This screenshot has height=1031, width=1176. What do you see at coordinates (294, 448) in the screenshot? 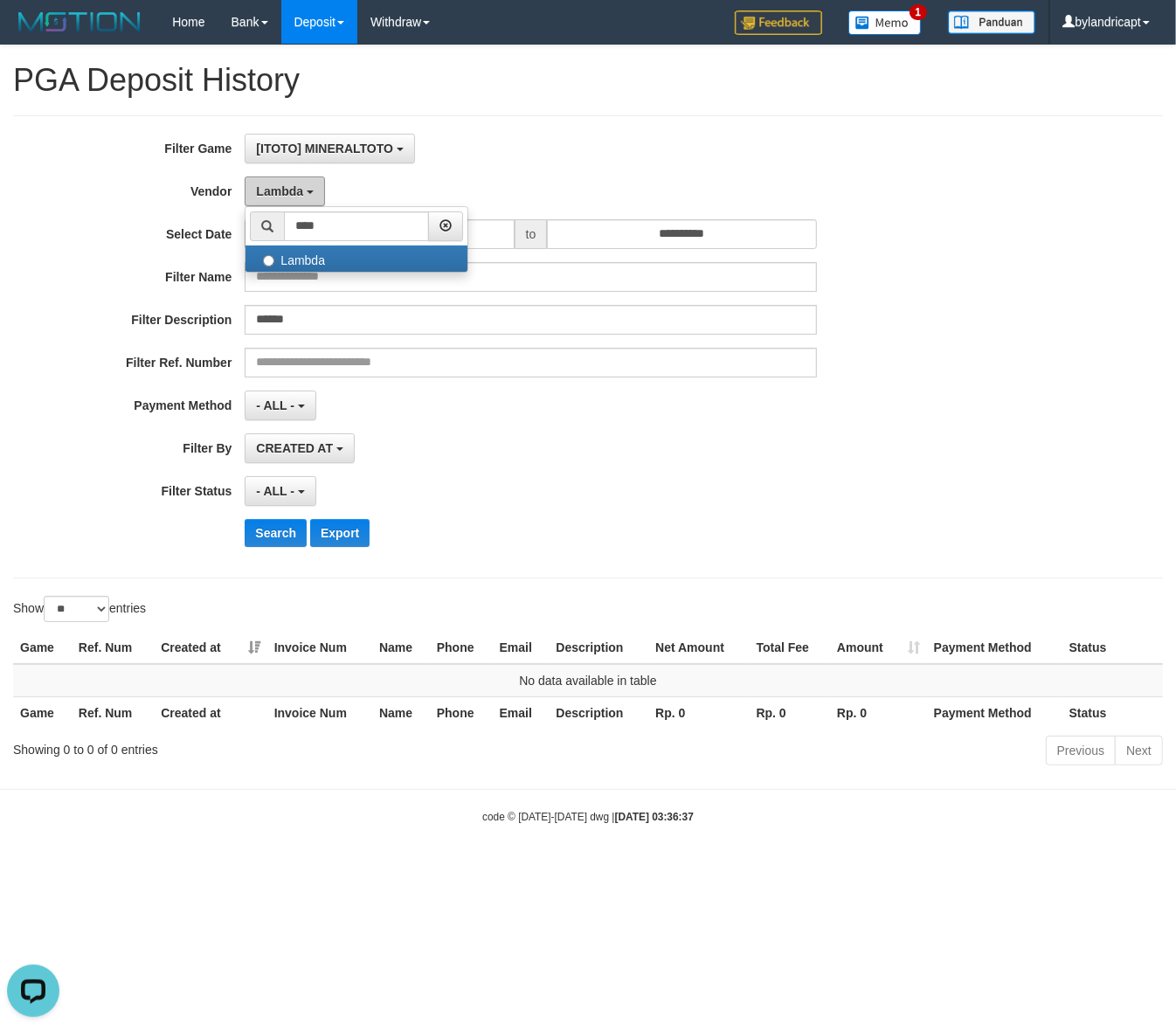
I see `span: CREATED AT` at bounding box center [294, 448].